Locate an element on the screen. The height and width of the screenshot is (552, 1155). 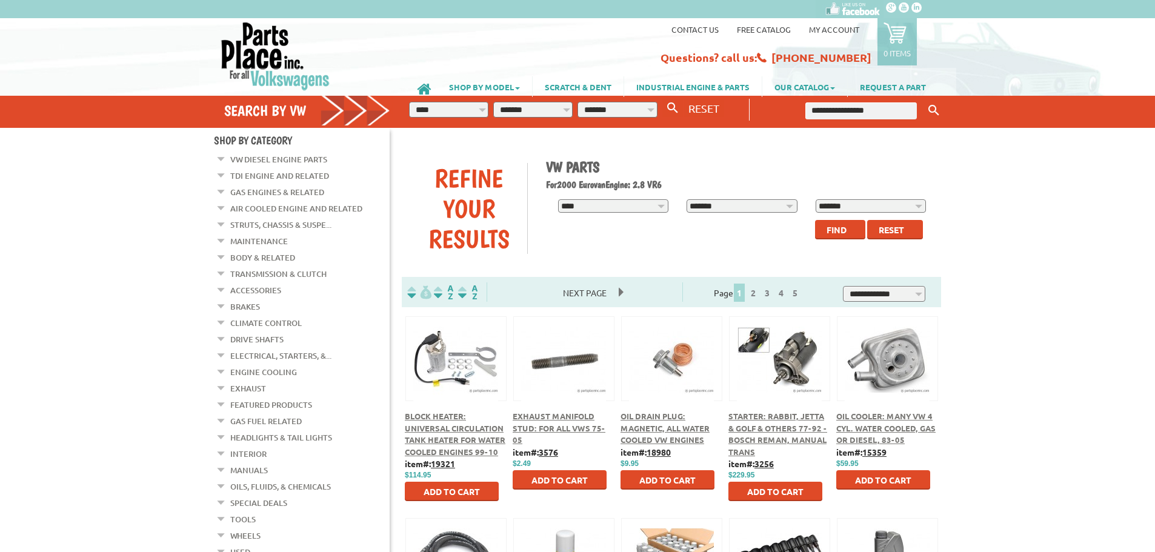
a: Gas Fuel Related is located at coordinates (266, 421).